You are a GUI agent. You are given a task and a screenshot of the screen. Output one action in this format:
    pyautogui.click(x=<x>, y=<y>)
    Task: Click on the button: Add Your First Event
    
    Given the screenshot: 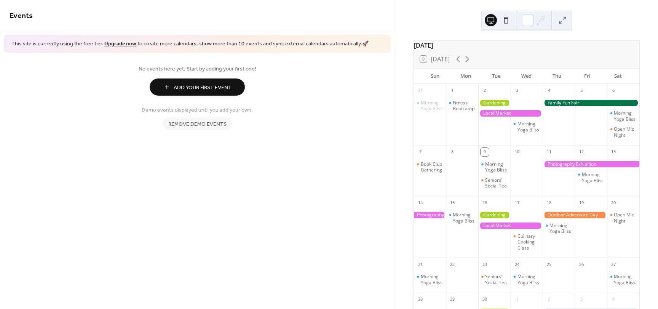 What is the action you would take?
    pyautogui.click(x=197, y=87)
    